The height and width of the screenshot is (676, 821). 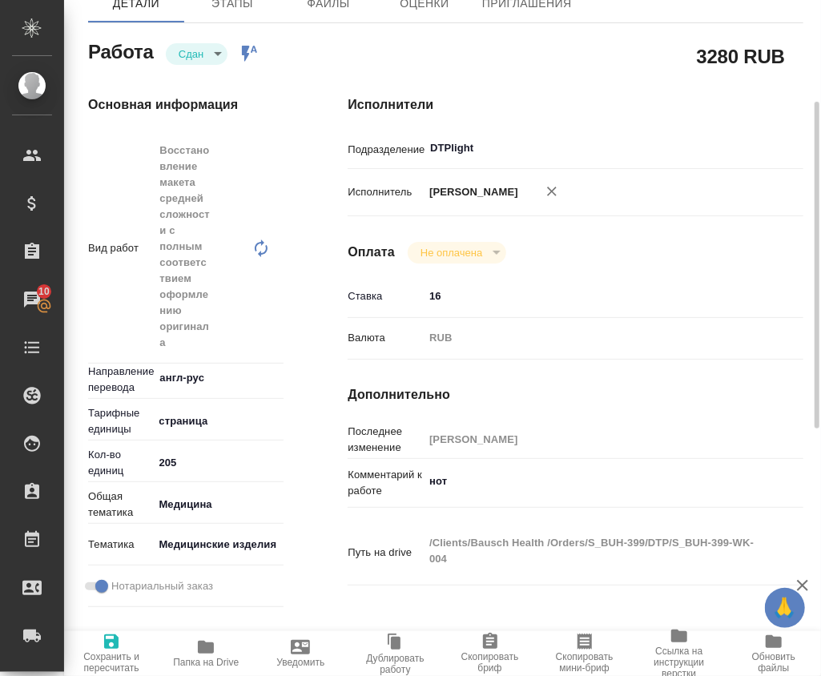 I want to click on span: Обновить файлы, so click(x=774, y=662).